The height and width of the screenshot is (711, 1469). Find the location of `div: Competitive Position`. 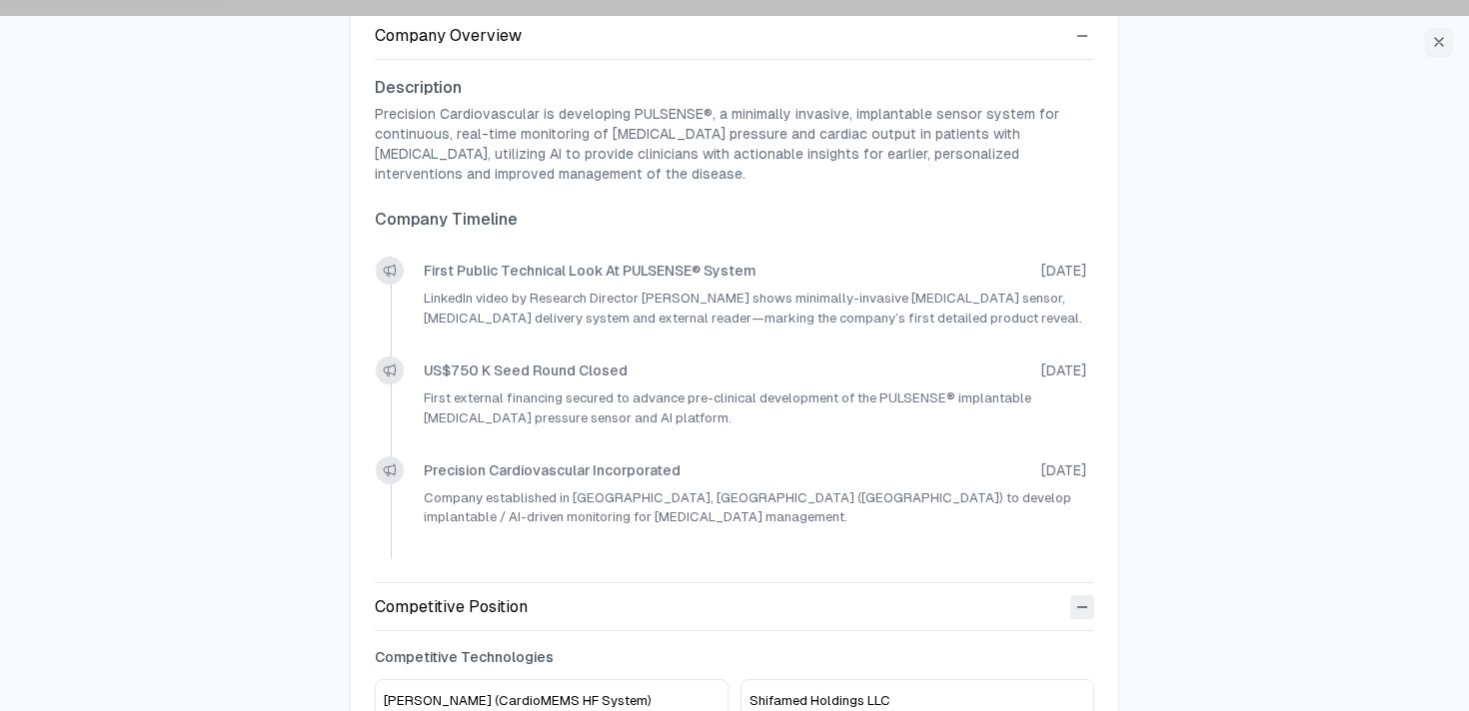

div: Competitive Position is located at coordinates (451, 608).